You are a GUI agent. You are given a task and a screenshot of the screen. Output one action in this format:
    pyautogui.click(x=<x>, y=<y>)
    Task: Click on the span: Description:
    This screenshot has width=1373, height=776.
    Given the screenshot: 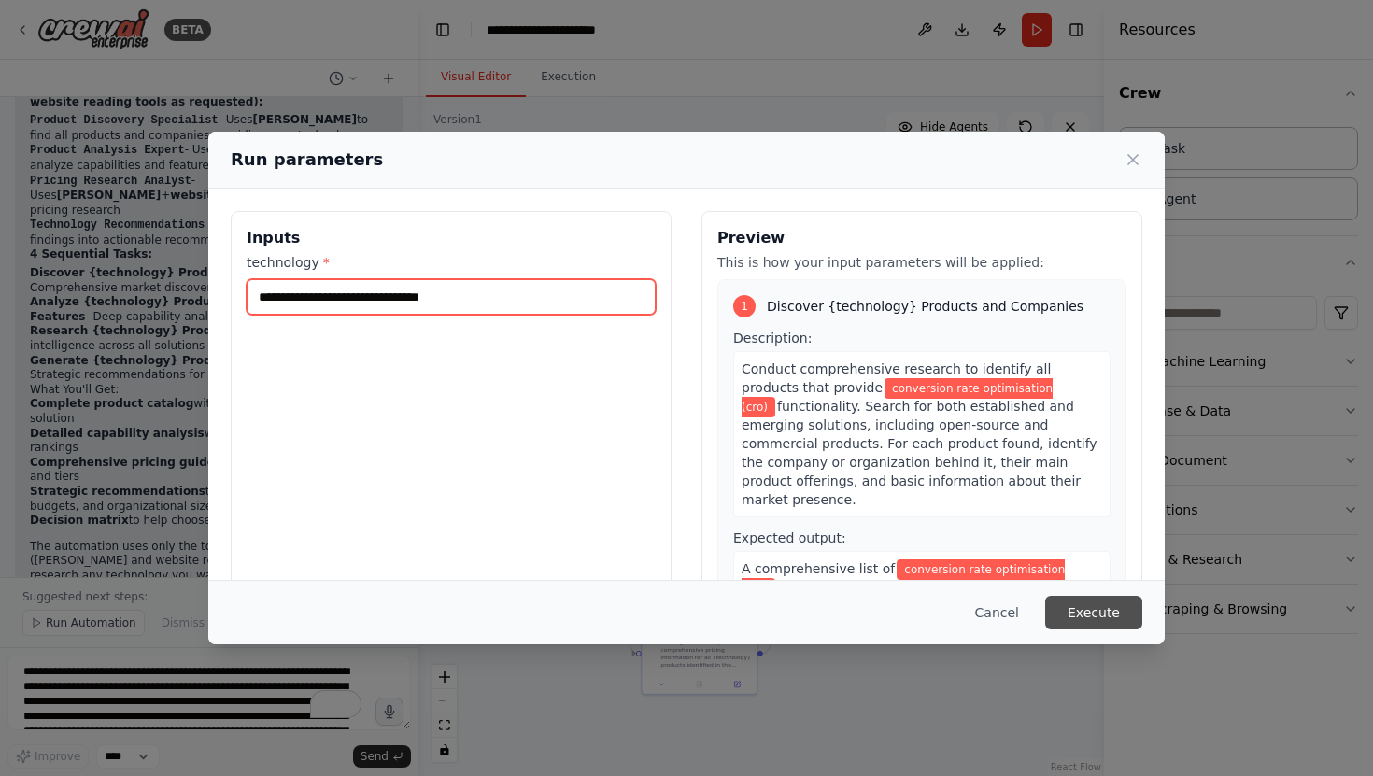 What is the action you would take?
    pyautogui.click(x=772, y=338)
    